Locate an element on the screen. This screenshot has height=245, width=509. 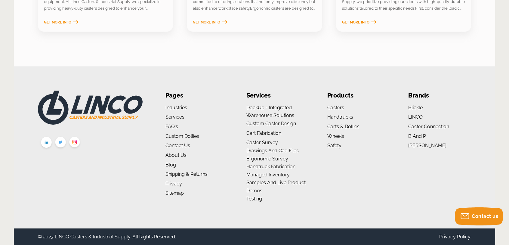
li: Services is located at coordinates (278, 95).